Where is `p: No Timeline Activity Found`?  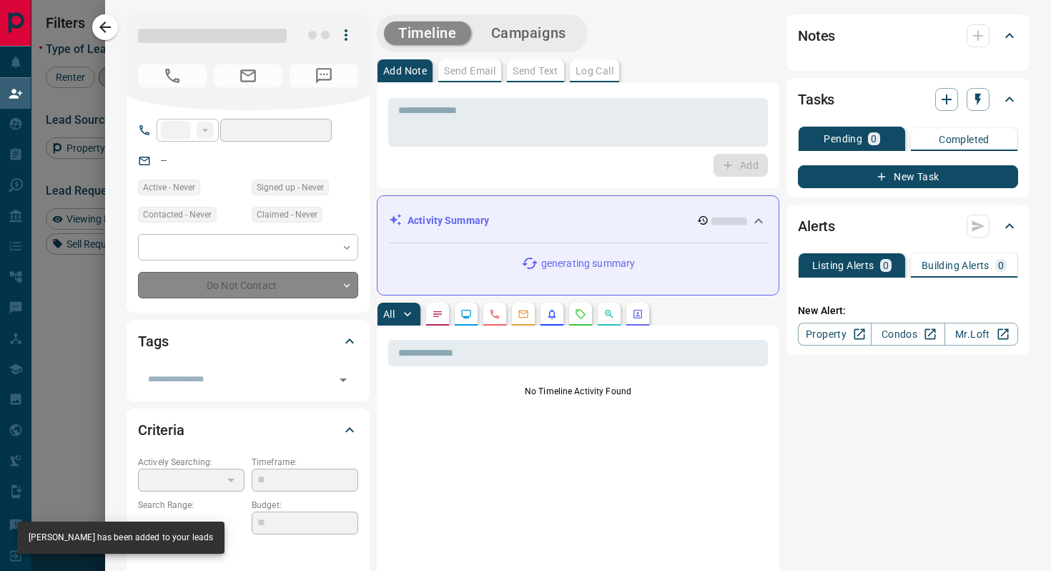 p: No Timeline Activity Found is located at coordinates (578, 391).